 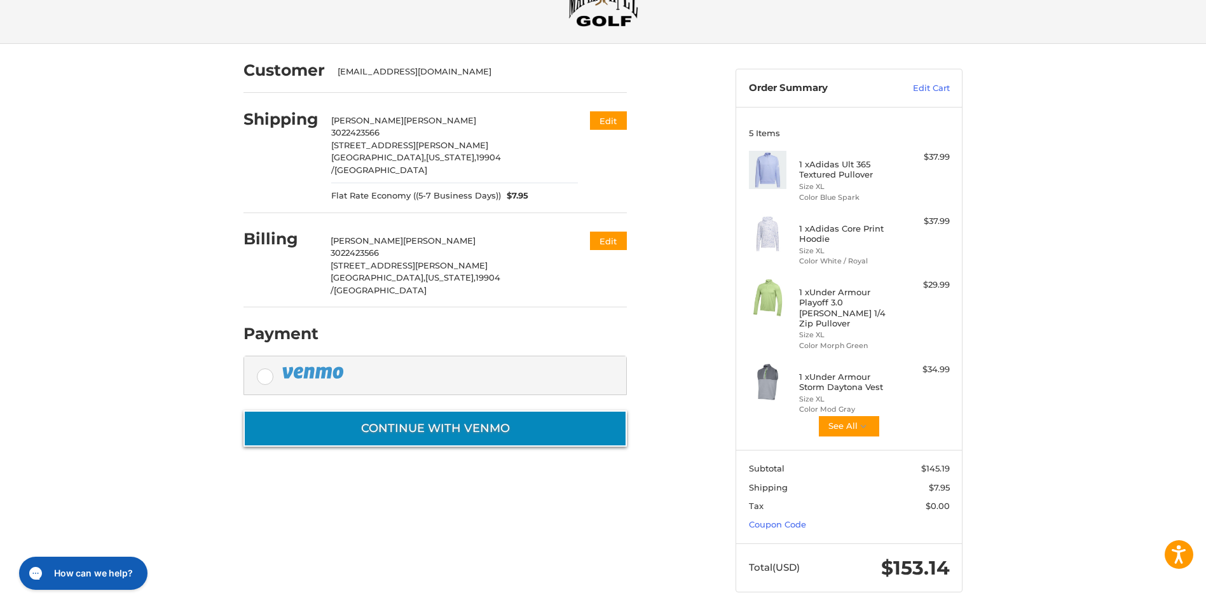 What do you see at coordinates (81, 21) in the screenshot?
I see `h2: How can we help?` at bounding box center [81, 21].